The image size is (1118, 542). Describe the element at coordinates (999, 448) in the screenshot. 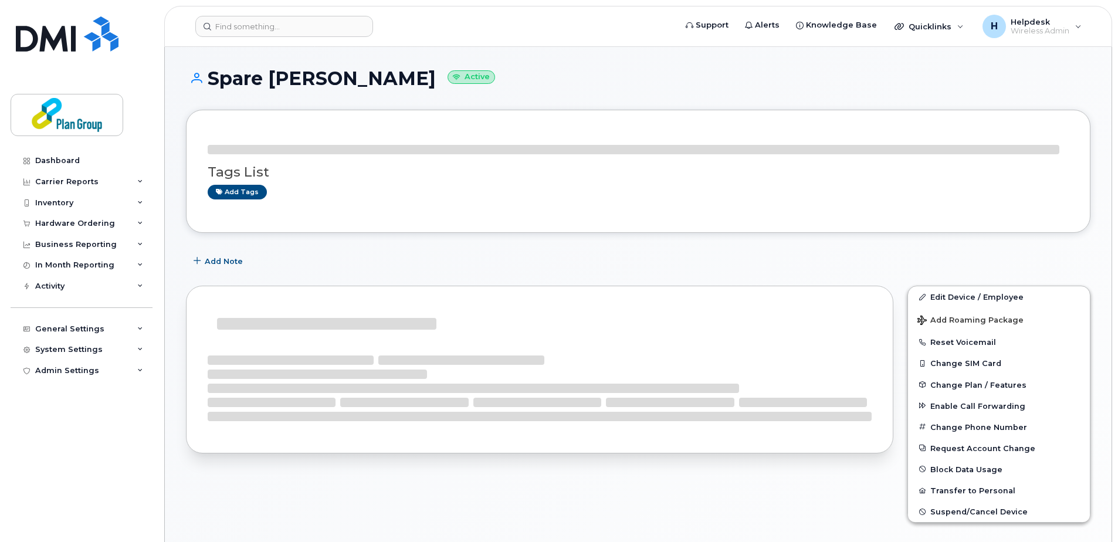

I see `button: Request Account Change` at that location.